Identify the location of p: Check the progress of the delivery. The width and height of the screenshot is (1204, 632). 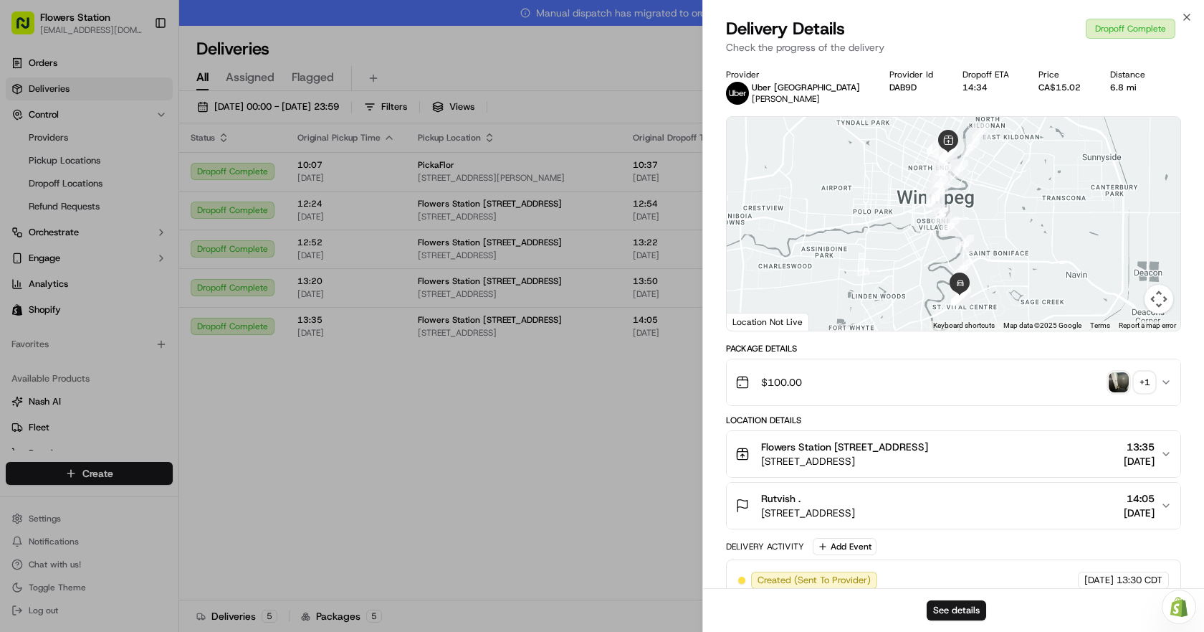
(953, 47).